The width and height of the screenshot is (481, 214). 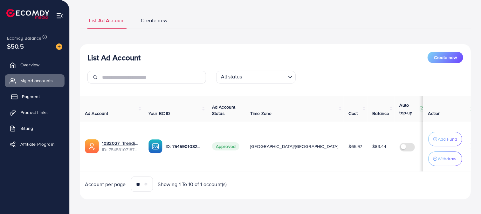 What do you see at coordinates (353, 114) in the screenshot?
I see `span: Cost` at bounding box center [353, 114].